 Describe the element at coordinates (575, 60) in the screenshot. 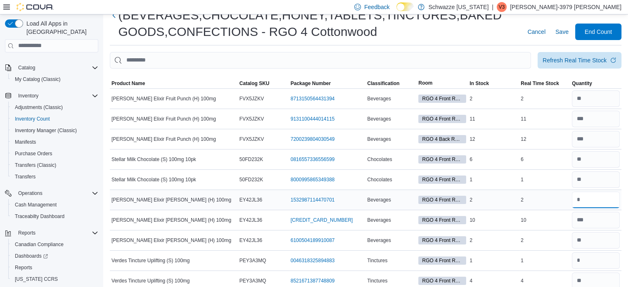

I see `div: Refresh Real Time Stock` at that location.